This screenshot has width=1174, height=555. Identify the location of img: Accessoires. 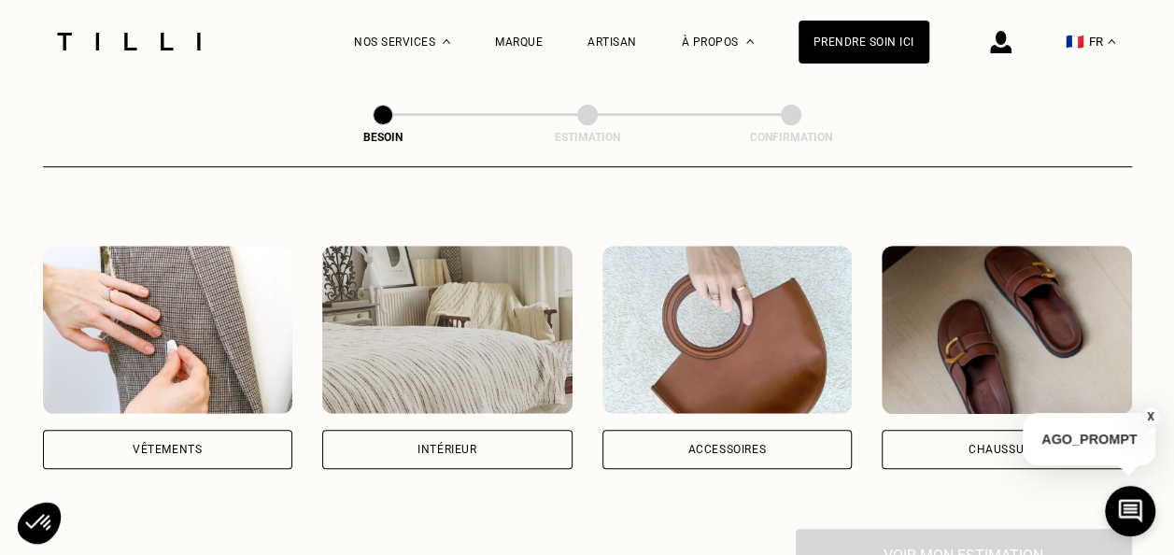
(727, 330).